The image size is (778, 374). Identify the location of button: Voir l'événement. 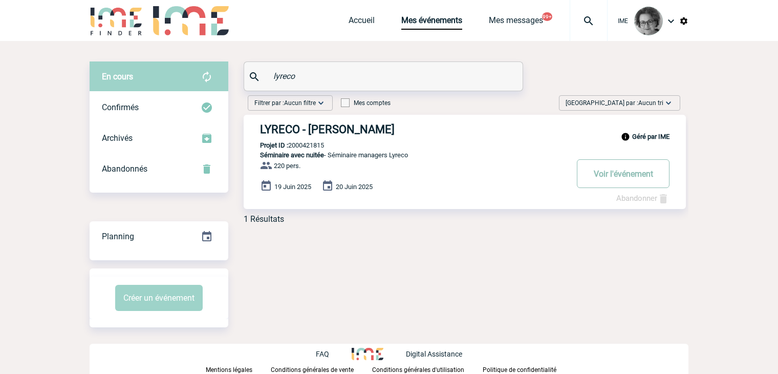
(623, 173).